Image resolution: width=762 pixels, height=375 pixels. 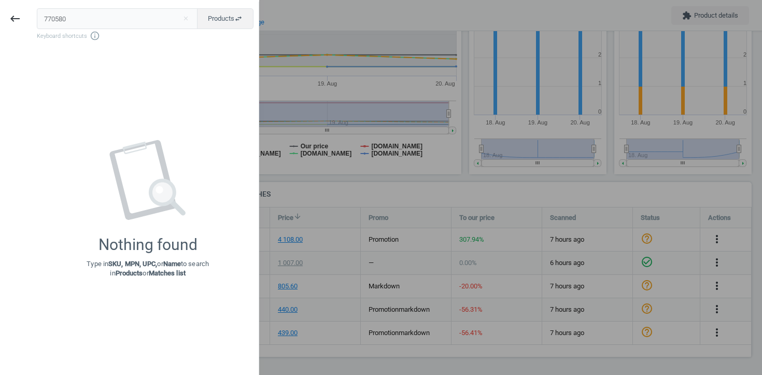 What do you see at coordinates (148, 269) in the screenshot?
I see `p: Type in or to search in or` at bounding box center [148, 269].